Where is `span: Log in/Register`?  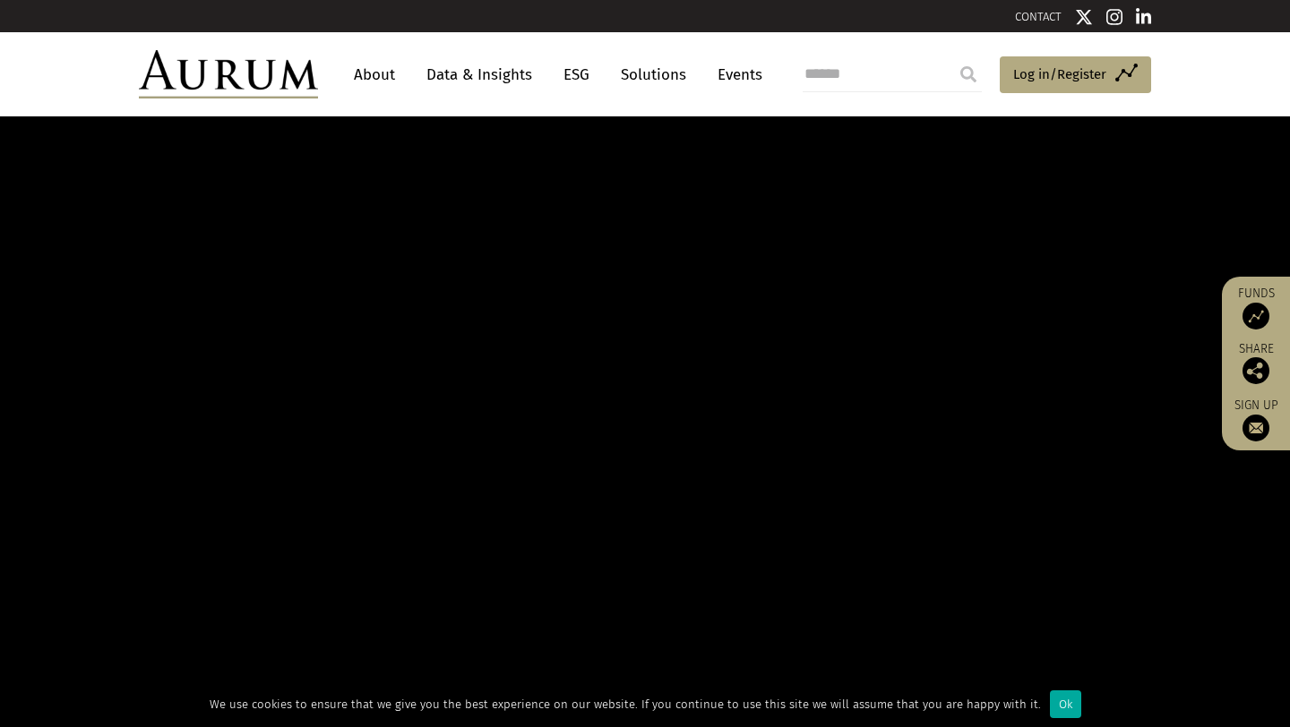
span: Log in/Register is located at coordinates (1059, 74).